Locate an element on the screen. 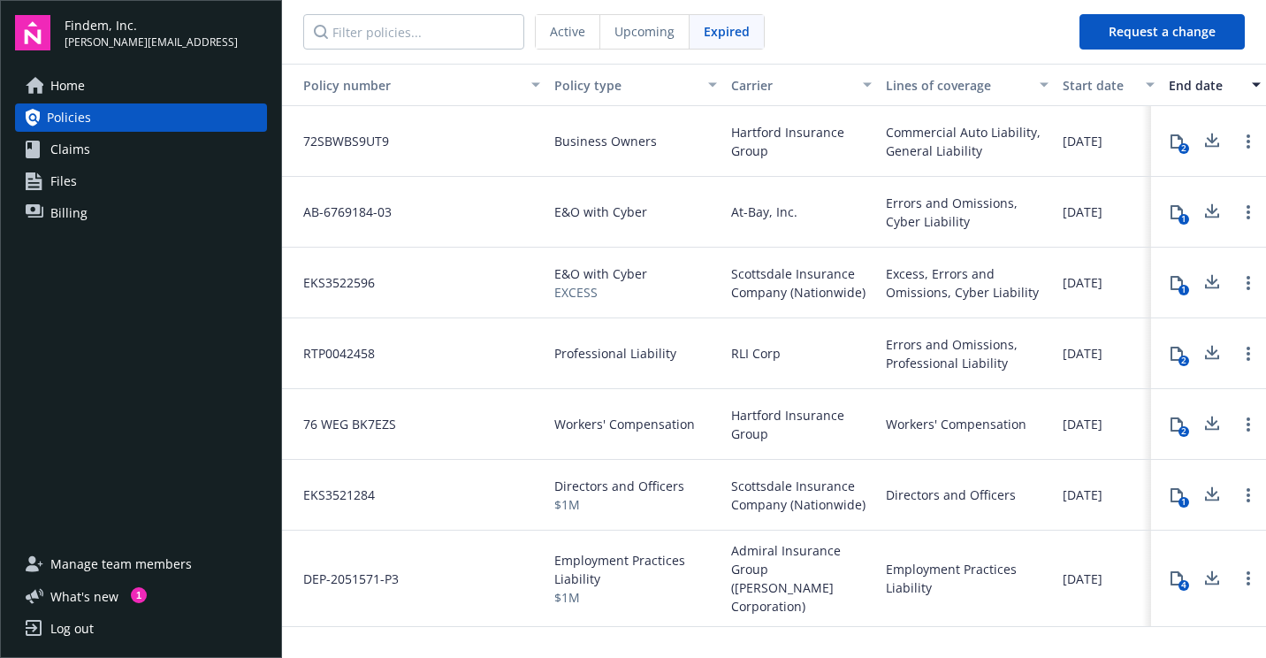 The image size is (1266, 658). input: Filter policies... is located at coordinates (414, 32).